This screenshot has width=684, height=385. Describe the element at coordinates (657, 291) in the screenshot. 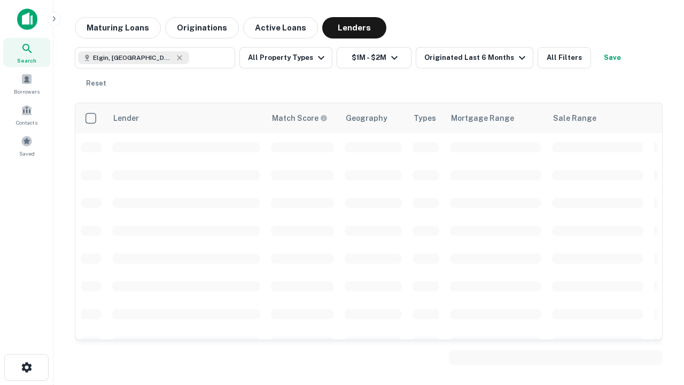

I see `div: Chat Widget` at that location.